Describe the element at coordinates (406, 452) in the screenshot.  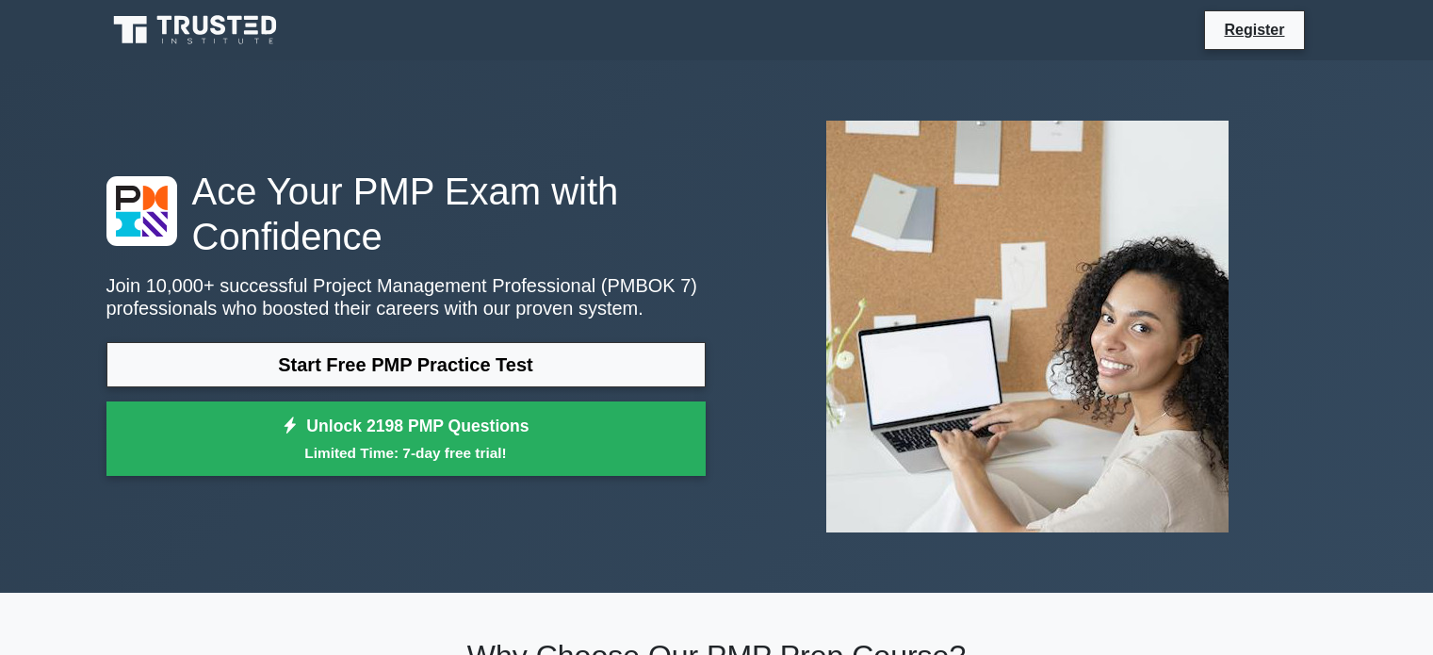
I see `small: Limited Time: 7-day free trial!` at that location.